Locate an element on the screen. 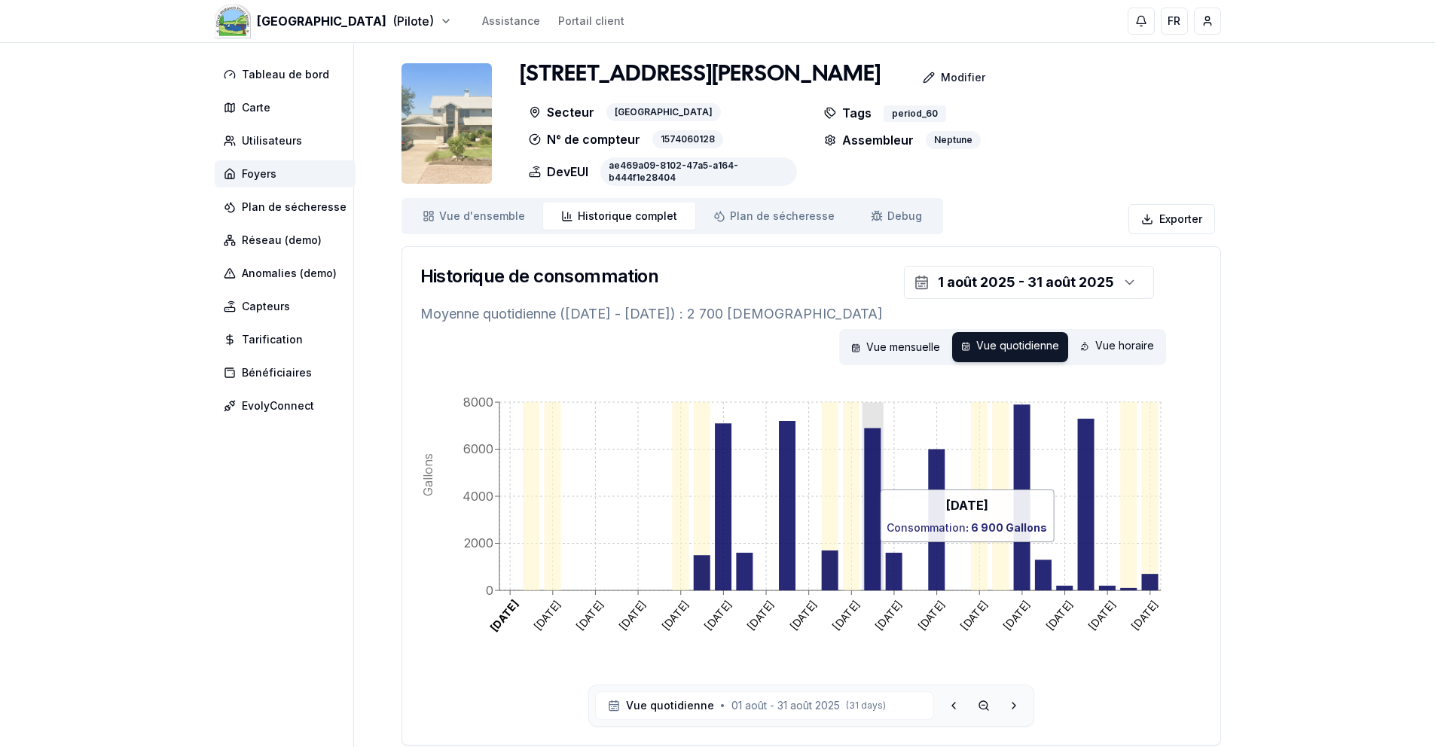  a: Utilisateurs is located at coordinates (288, 141).